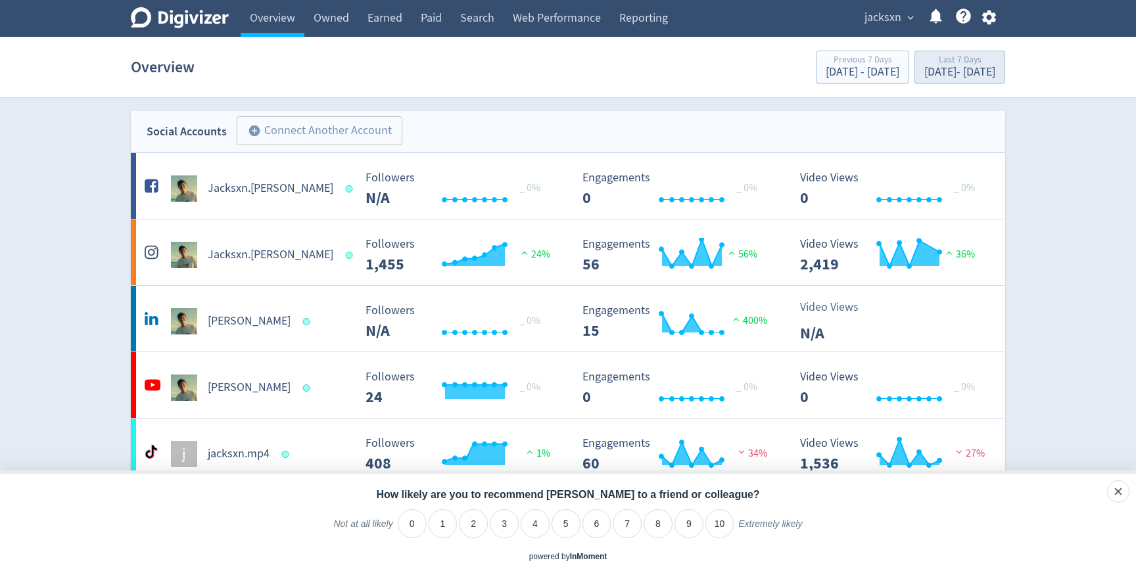 The image size is (1136, 569). Describe the element at coordinates (892, 454) in the screenshot. I see `svg: Video Views 1,536` at that location.